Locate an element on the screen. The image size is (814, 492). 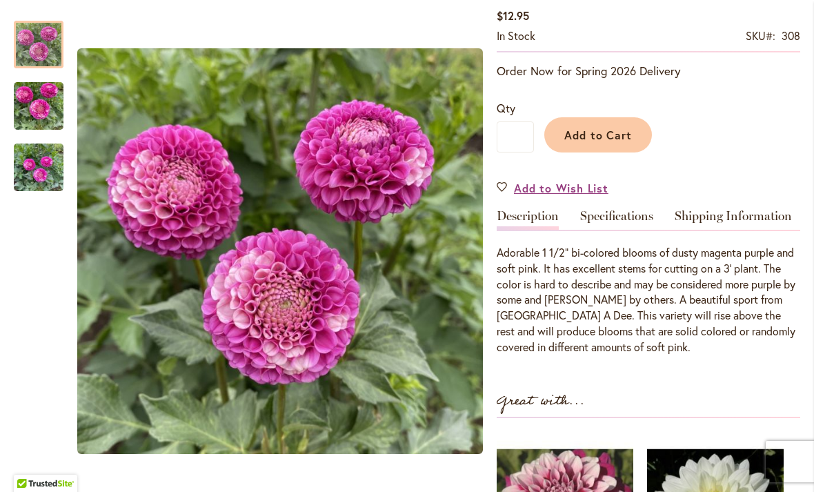
div: Availability is located at coordinates (516, 36).